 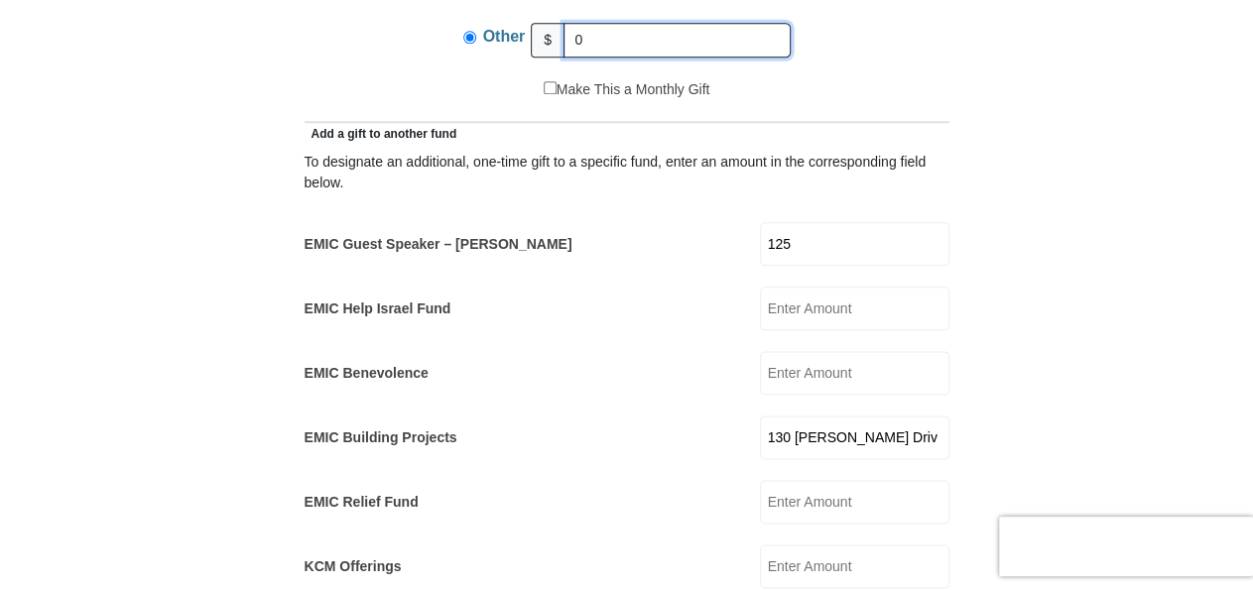 What do you see at coordinates (627, 173) in the screenshot?
I see `div: To designate an additional, one-time gift to a specific fund, enter an amount in the correspondin...` at bounding box center [627, 173].